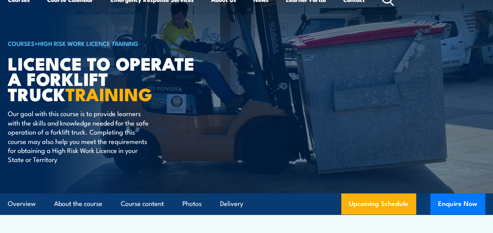 The image size is (493, 233). Describe the element at coordinates (78, 204) in the screenshot. I see `a: About the course` at that location.